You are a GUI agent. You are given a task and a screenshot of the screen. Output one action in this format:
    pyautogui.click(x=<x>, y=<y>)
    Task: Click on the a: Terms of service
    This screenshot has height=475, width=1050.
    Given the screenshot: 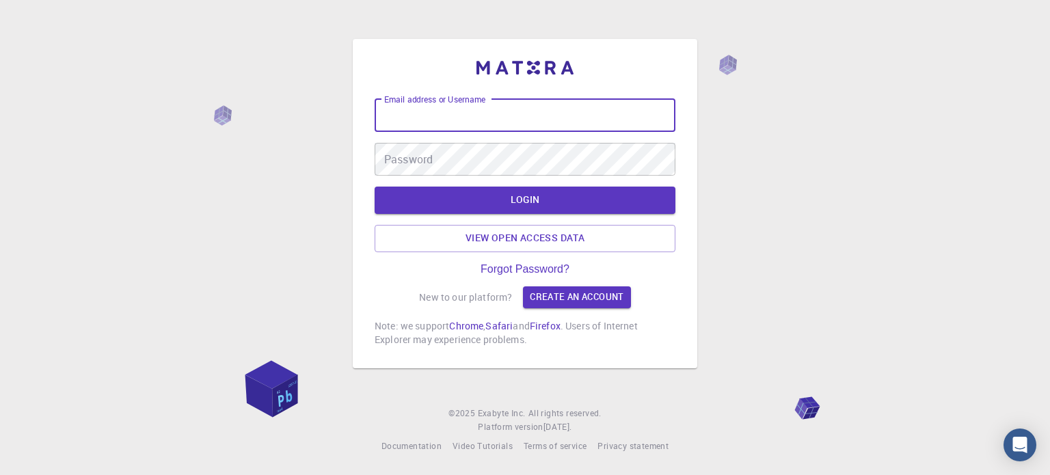 What is the action you would take?
    pyautogui.click(x=555, y=446)
    